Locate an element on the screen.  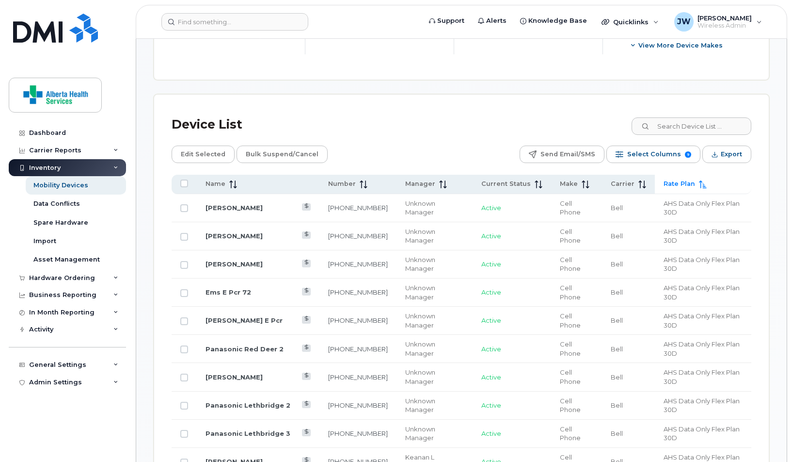
button: View More Device Makes is located at coordinates (677, 46).